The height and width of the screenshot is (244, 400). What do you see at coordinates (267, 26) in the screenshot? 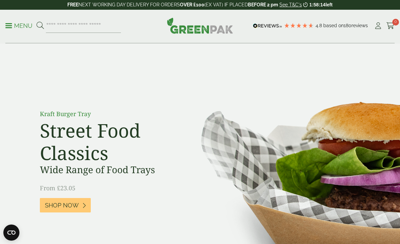
I see `img: REVIEWS.io` at bounding box center [267, 26].